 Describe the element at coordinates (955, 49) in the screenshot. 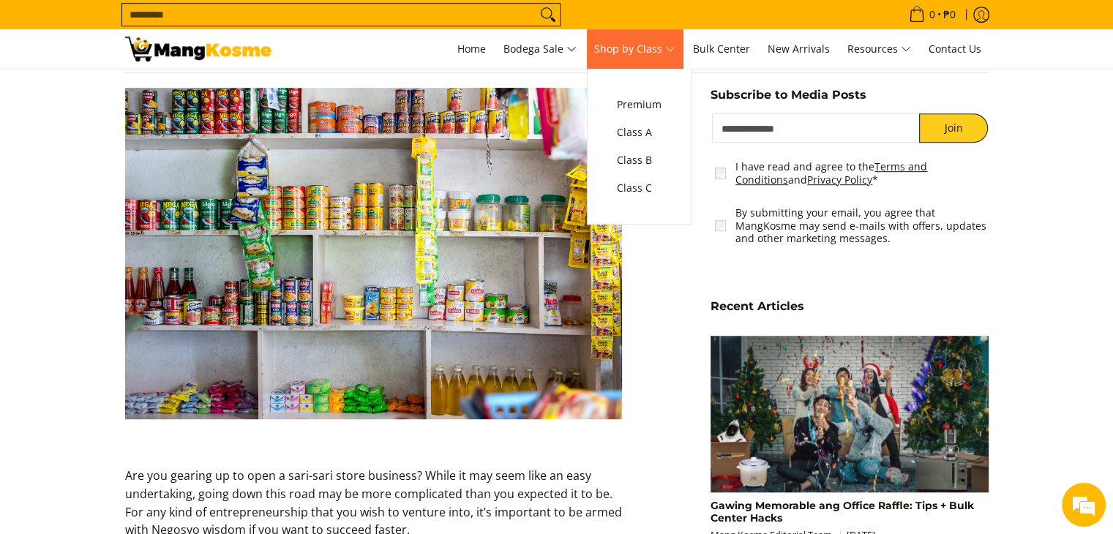

I see `a: Contact Us` at that location.